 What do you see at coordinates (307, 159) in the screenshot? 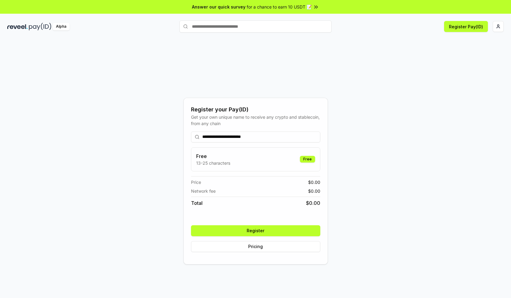
I see `div: Free` at bounding box center [307, 159].